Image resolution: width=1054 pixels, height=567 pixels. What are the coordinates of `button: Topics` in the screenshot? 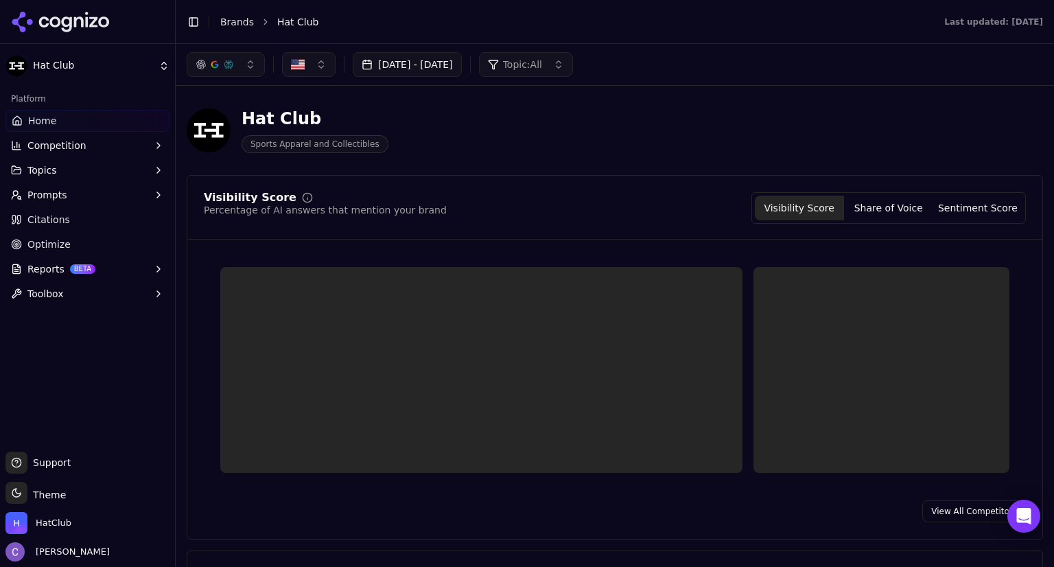 It's located at (87, 170).